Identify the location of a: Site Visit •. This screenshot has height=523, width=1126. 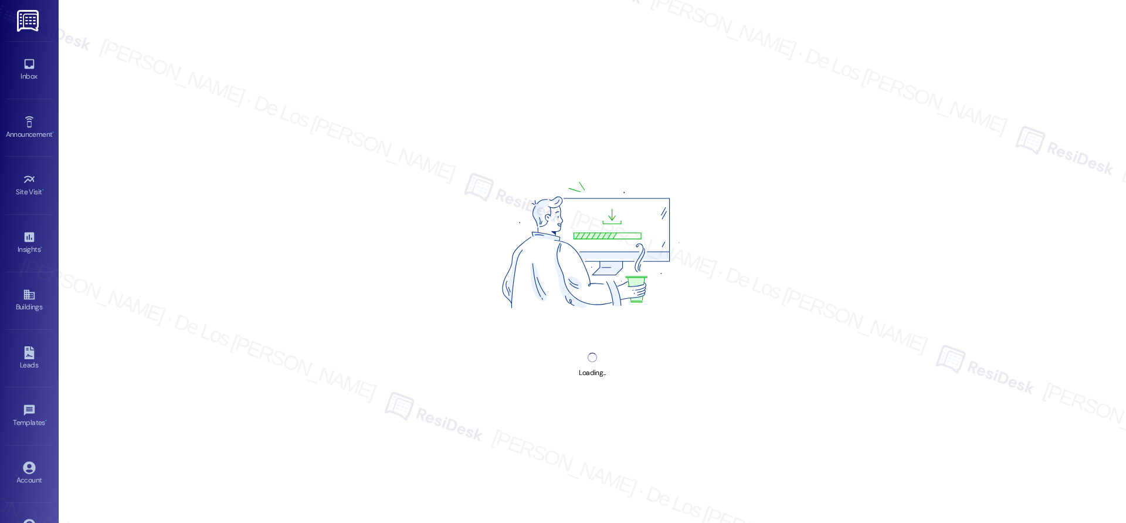
(29, 185).